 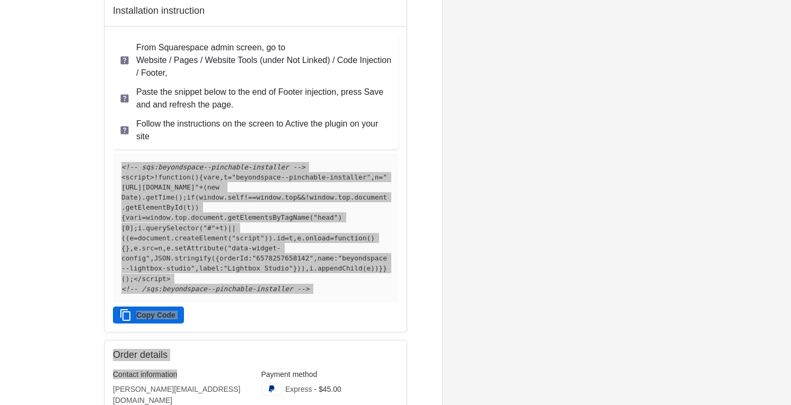 What do you see at coordinates (190, 197) in the screenshot?
I see `span: if` at bounding box center [190, 197].